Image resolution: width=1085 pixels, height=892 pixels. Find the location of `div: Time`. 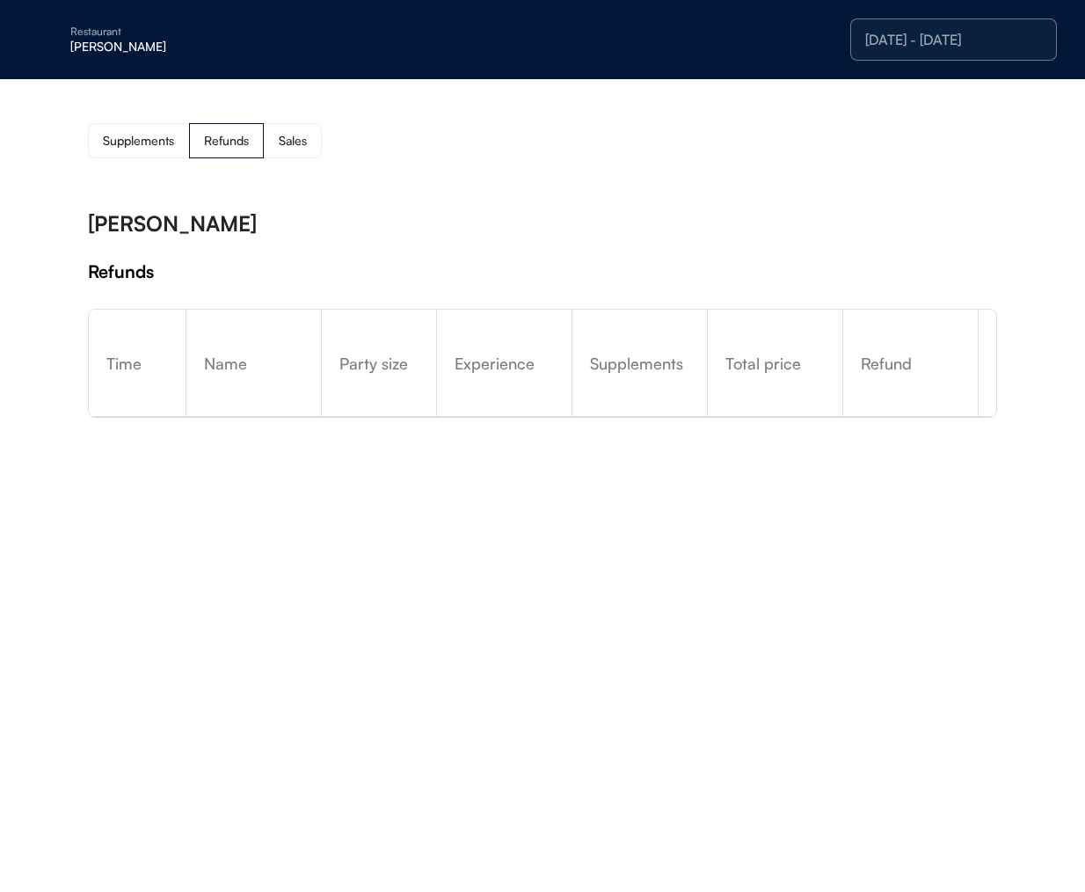

div: Time is located at coordinates (137, 363).